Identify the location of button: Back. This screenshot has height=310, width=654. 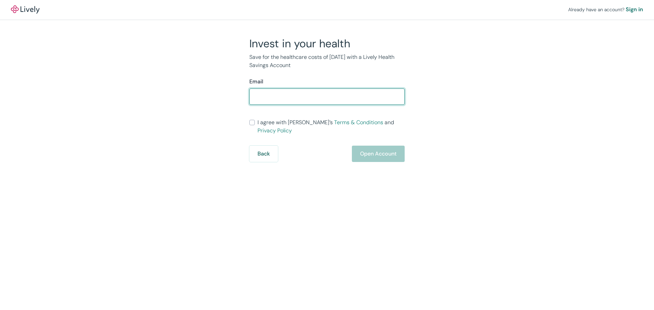
(264, 154).